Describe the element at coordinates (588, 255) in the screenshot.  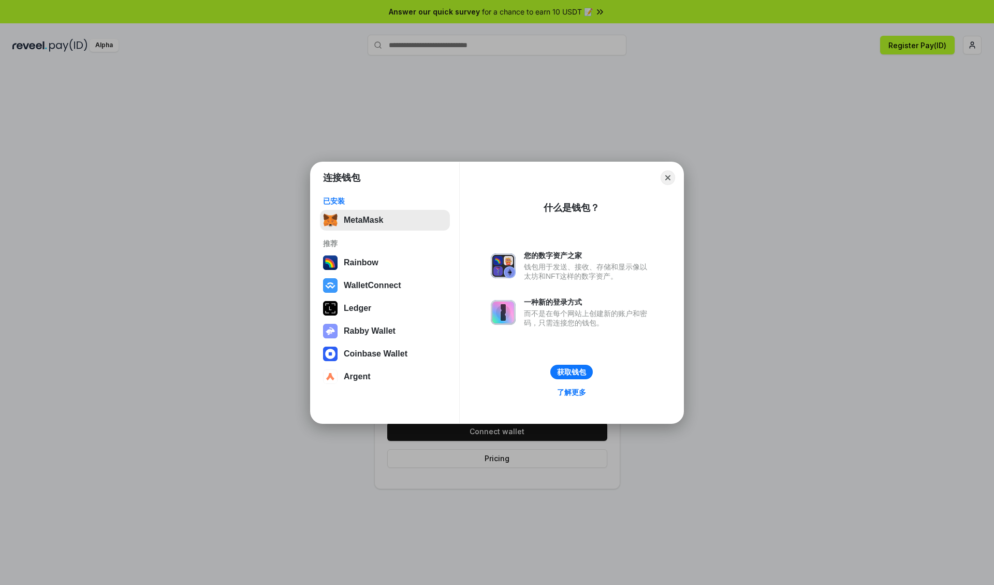
I see `div: 您的数字资产之家` at that location.